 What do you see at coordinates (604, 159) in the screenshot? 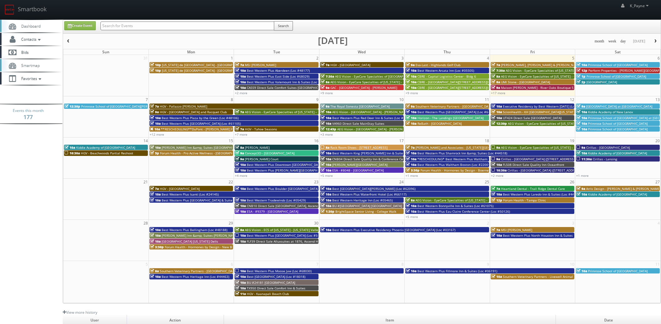
I see `span: Cirillas - Lansing` at bounding box center [604, 159].